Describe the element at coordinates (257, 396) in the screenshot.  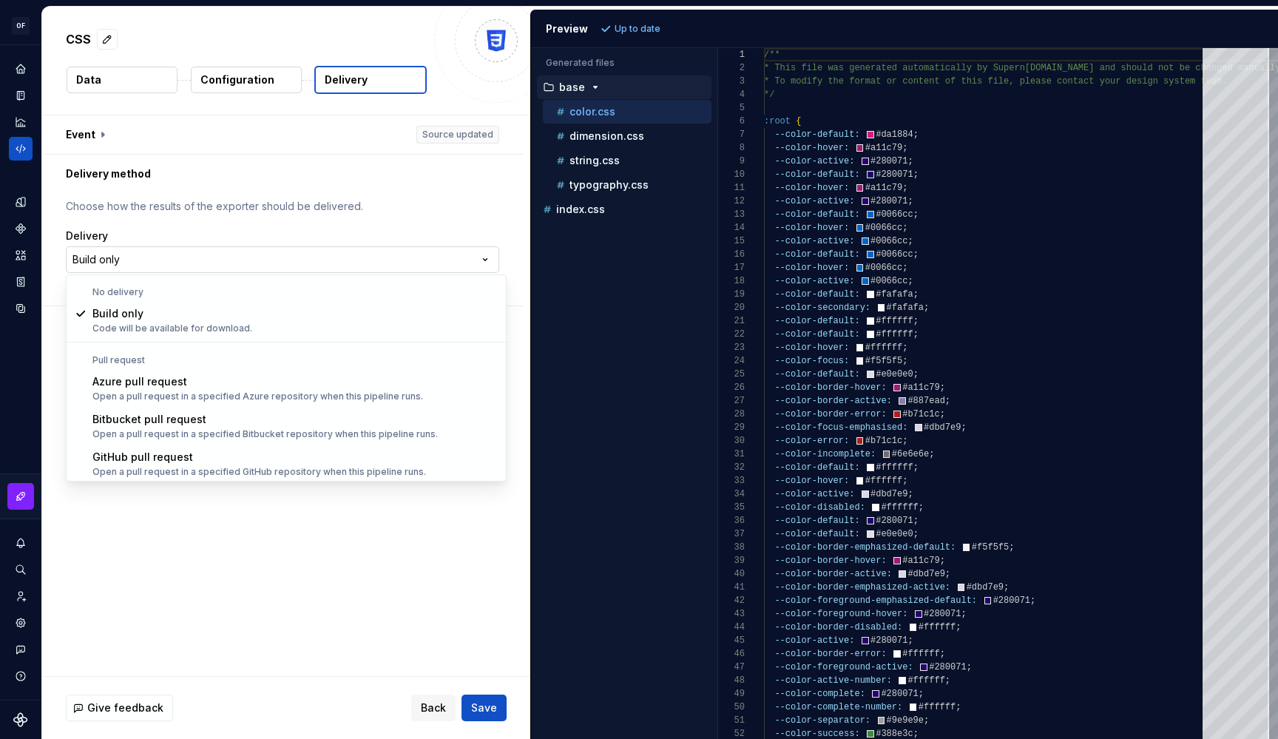
I see `div: Open a pull request in a specified Azure repository when this pipeline runs.` at that location.